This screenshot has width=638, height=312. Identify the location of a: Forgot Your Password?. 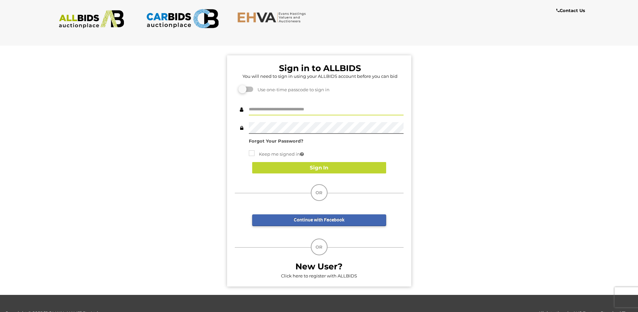
(276, 141).